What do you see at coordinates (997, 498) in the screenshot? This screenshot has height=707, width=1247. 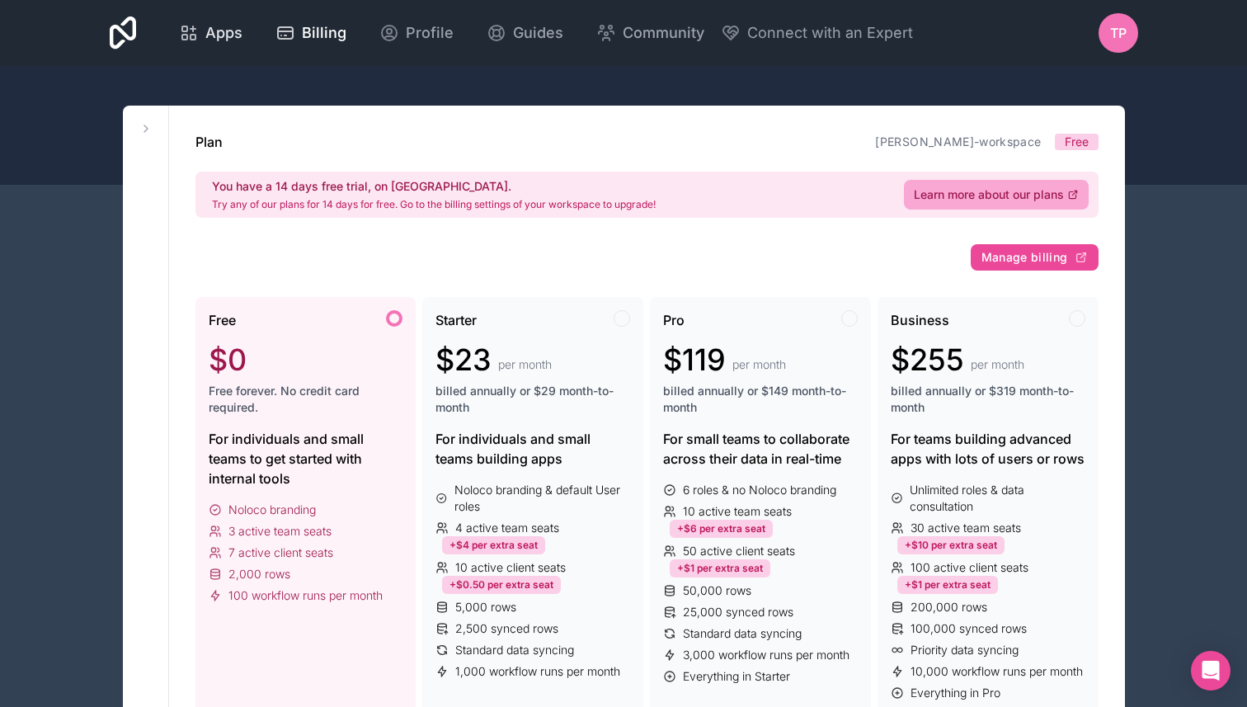 I see `span: Unlimited roles & data consultation` at bounding box center [997, 498].